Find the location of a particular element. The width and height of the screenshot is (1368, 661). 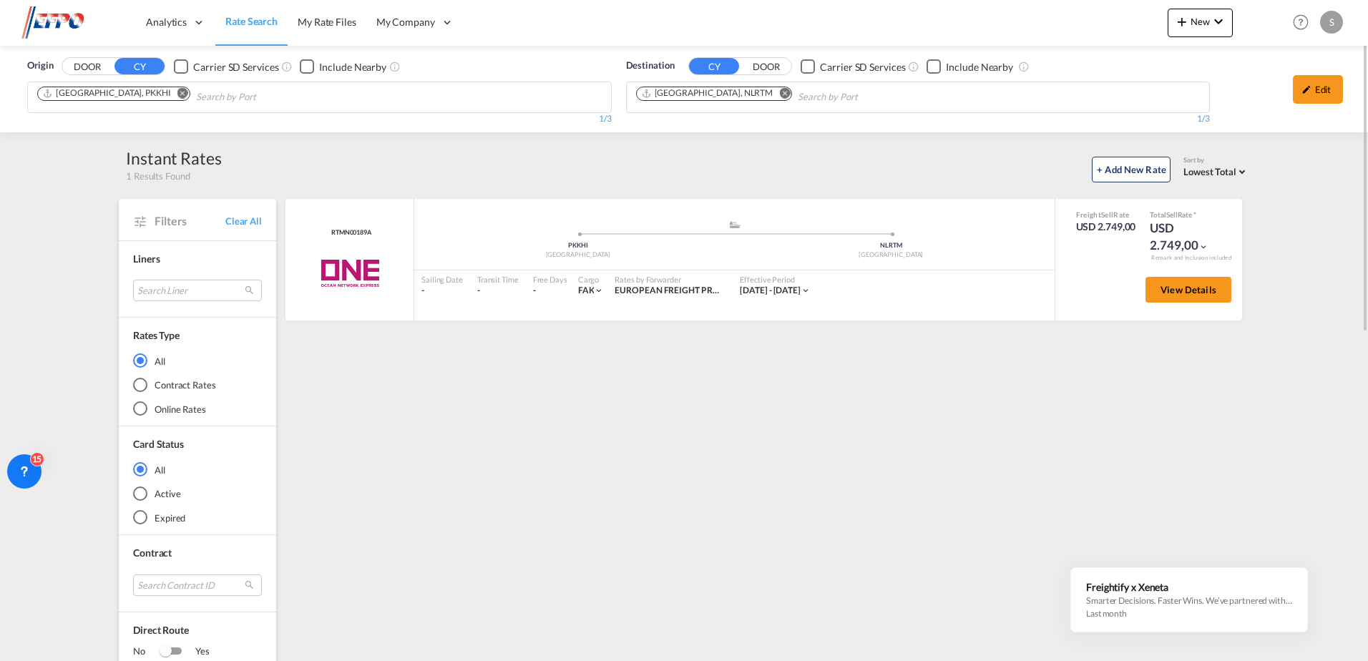

span: My Rate Files is located at coordinates (327, 21).